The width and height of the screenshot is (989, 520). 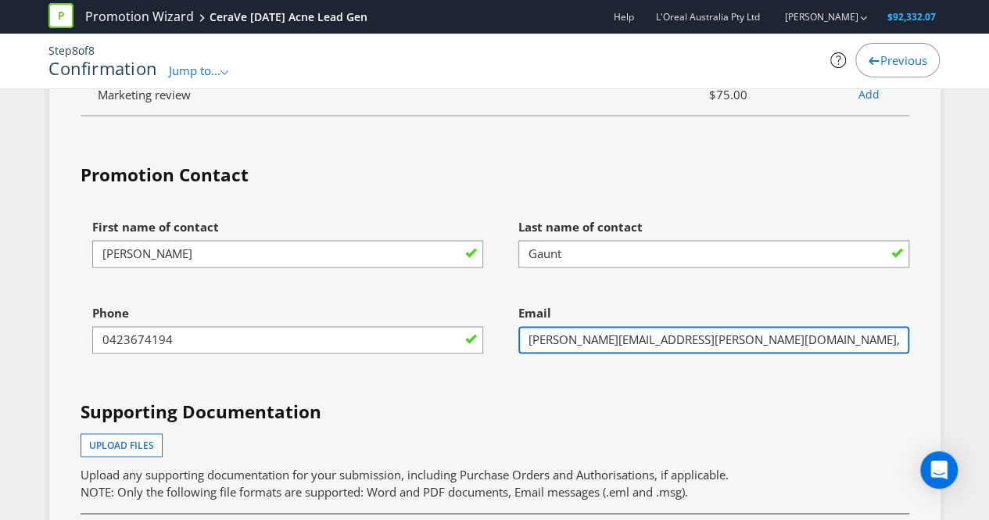 What do you see at coordinates (102, 68) in the screenshot?
I see `h1: Confirmation` at bounding box center [102, 68].